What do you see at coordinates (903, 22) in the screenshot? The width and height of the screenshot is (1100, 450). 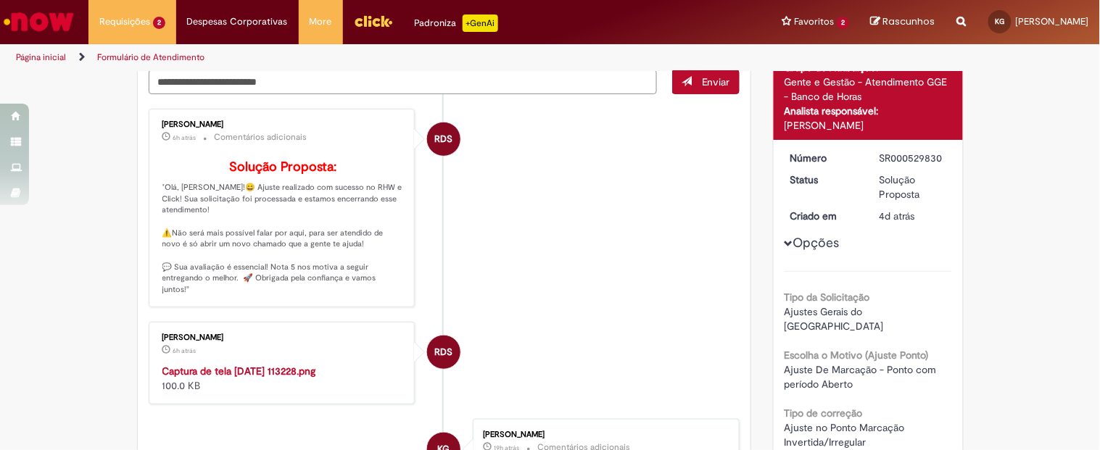 I see `a: Rascunhos` at bounding box center [903, 22].